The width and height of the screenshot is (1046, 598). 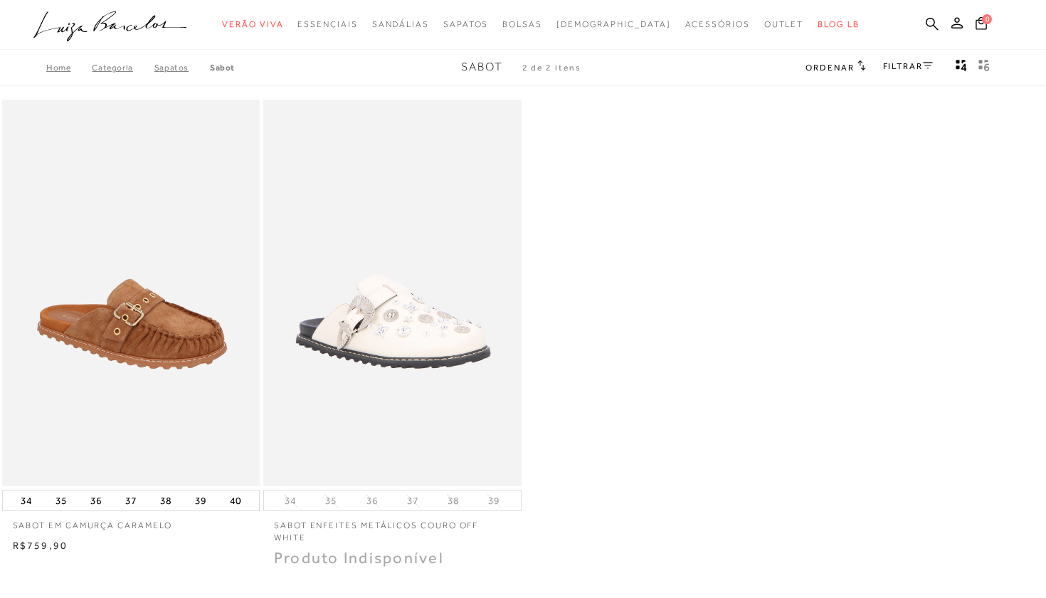 What do you see at coordinates (235, 500) in the screenshot?
I see `button: 40` at bounding box center [235, 500].